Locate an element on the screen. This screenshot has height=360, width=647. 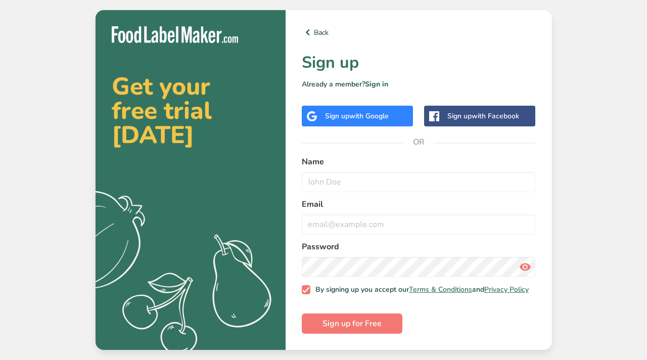
label: Email is located at coordinates (418, 204).